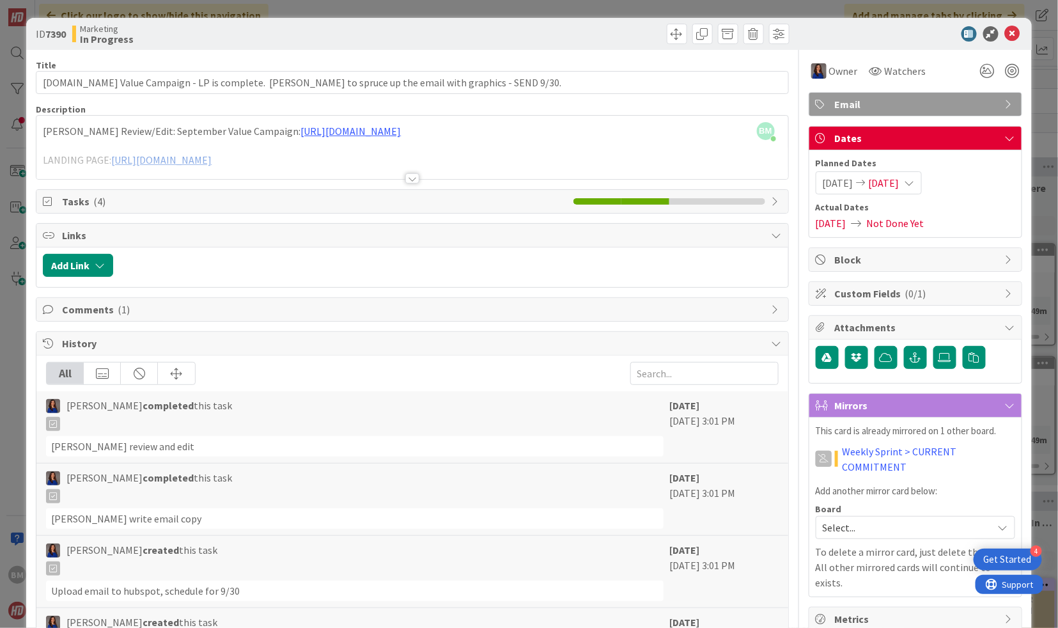 The image size is (1058, 628). What do you see at coordinates (705, 374) in the screenshot?
I see `input: Search...` at bounding box center [705, 374].